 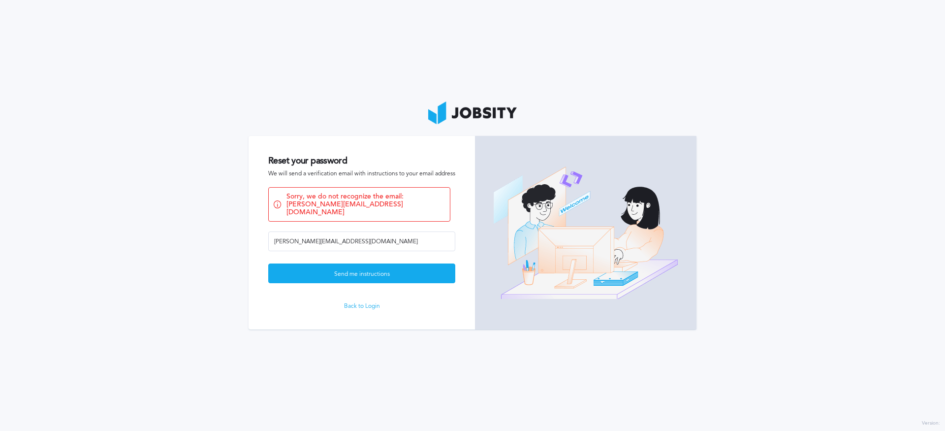 I want to click on span: We will send a verification email with instructions to your email address, so click(x=362, y=174).